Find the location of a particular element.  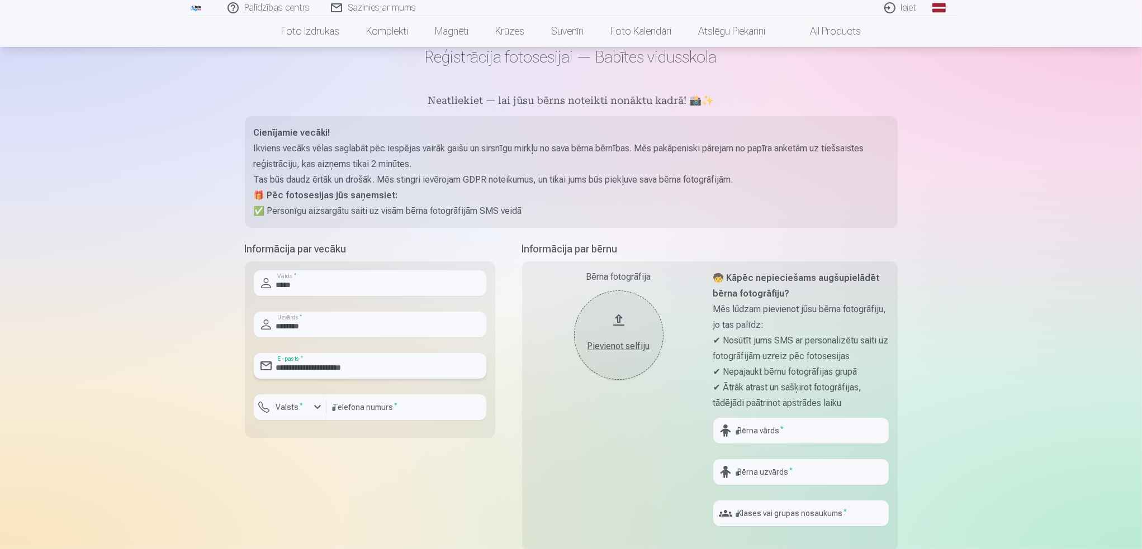

p: ✔ Nepajaukt bērnu fotogrāfijas grupā is located at coordinates (801, 372).